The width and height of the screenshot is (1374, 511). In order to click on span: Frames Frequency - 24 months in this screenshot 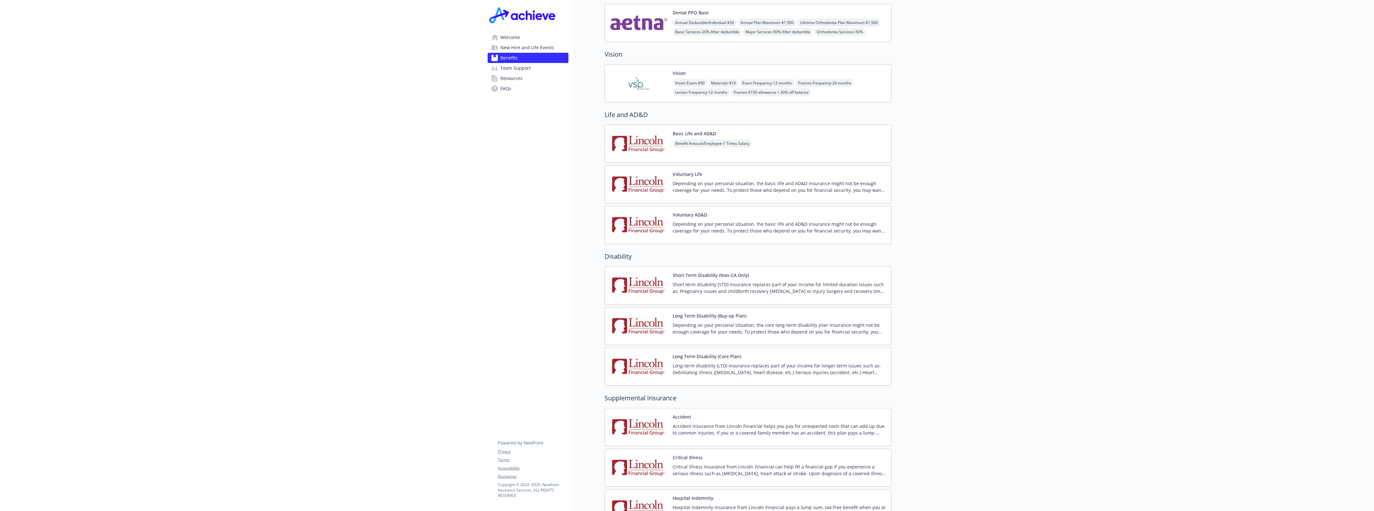, I will do `click(825, 83)`.